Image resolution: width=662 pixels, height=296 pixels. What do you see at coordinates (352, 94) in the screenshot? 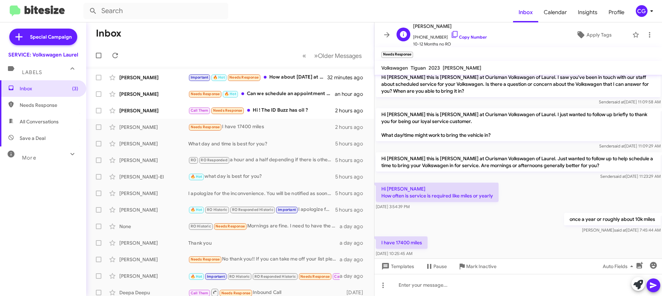
I see `div: an hour ago` at bounding box center [352, 94].